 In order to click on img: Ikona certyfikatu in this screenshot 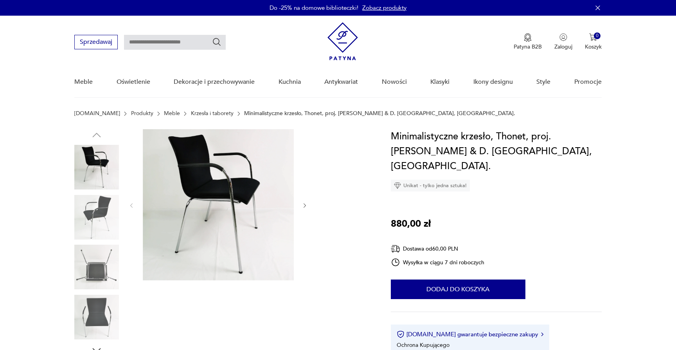, I will do `click(401, 334)`.